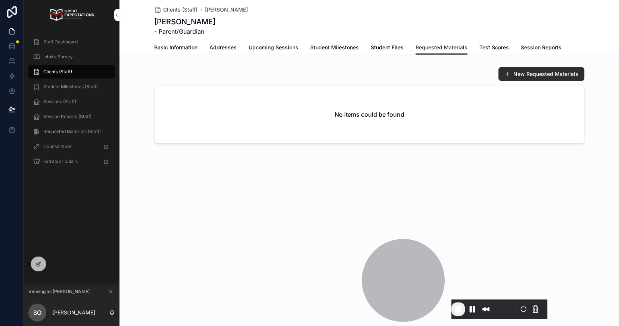 The height and width of the screenshot is (326, 619). Describe the element at coordinates (442, 47) in the screenshot. I see `span: Requested Materials` at that location.